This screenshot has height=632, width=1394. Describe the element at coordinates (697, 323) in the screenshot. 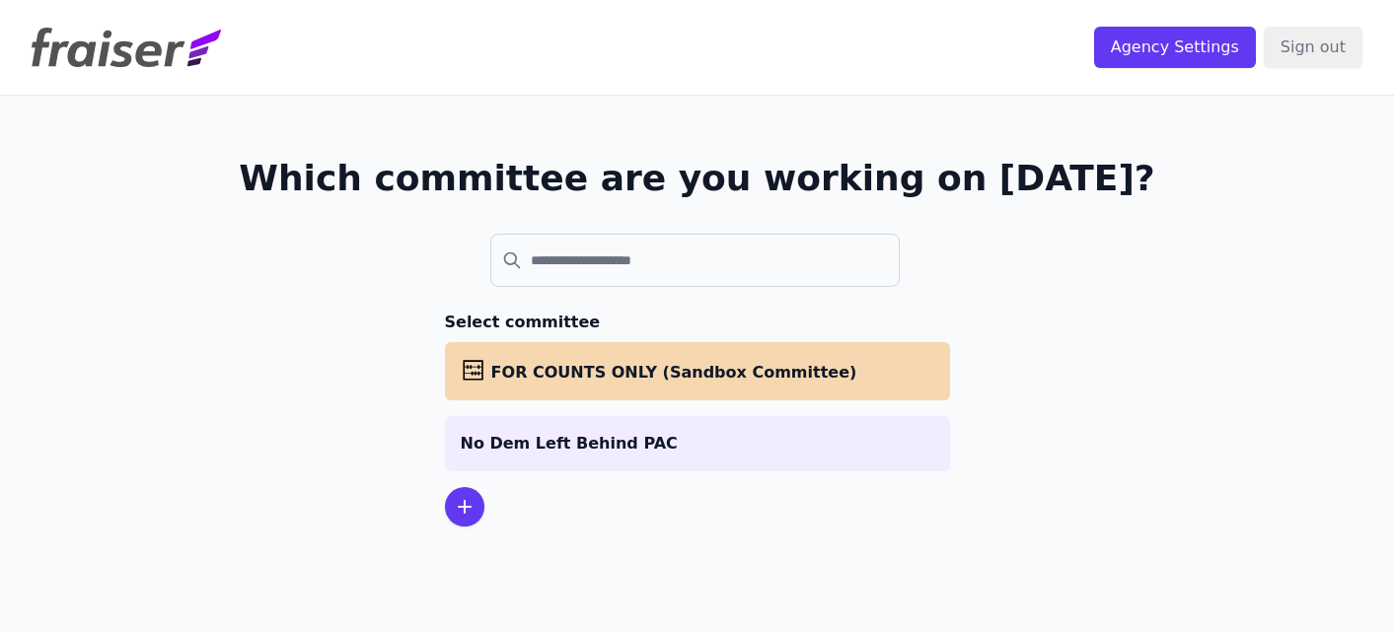

I see `h3: Select committee` at that location.